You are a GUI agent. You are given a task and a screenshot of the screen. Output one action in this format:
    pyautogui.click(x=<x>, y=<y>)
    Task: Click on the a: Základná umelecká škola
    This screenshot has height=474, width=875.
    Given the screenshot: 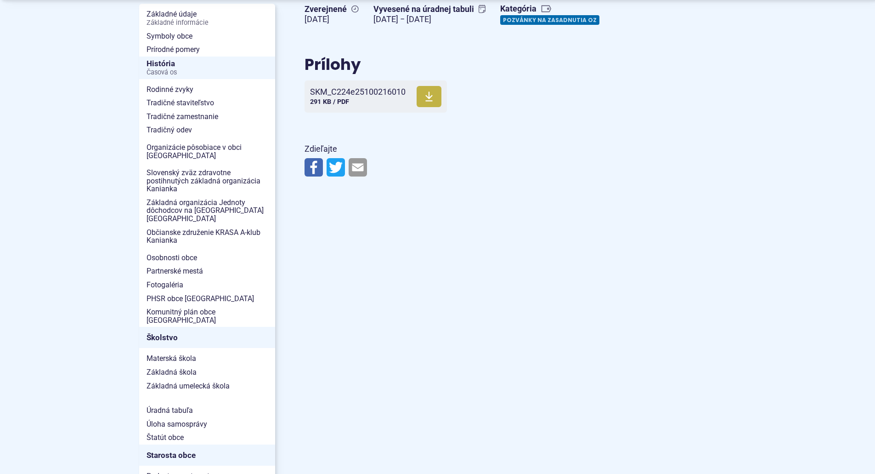 What is the action you would take?
    pyautogui.click(x=207, y=386)
    